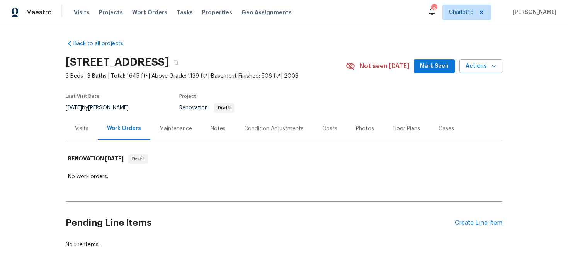 This screenshot has height=278, width=568. Describe the element at coordinates (188, 96) in the screenshot. I see `span: Project` at that location.